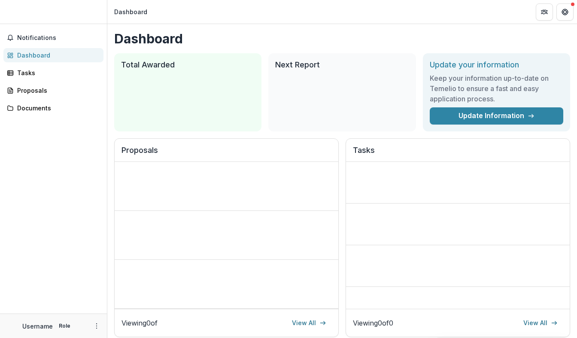 The height and width of the screenshot is (338, 577). What do you see at coordinates (37, 326) in the screenshot?
I see `p: Username` at bounding box center [37, 326].